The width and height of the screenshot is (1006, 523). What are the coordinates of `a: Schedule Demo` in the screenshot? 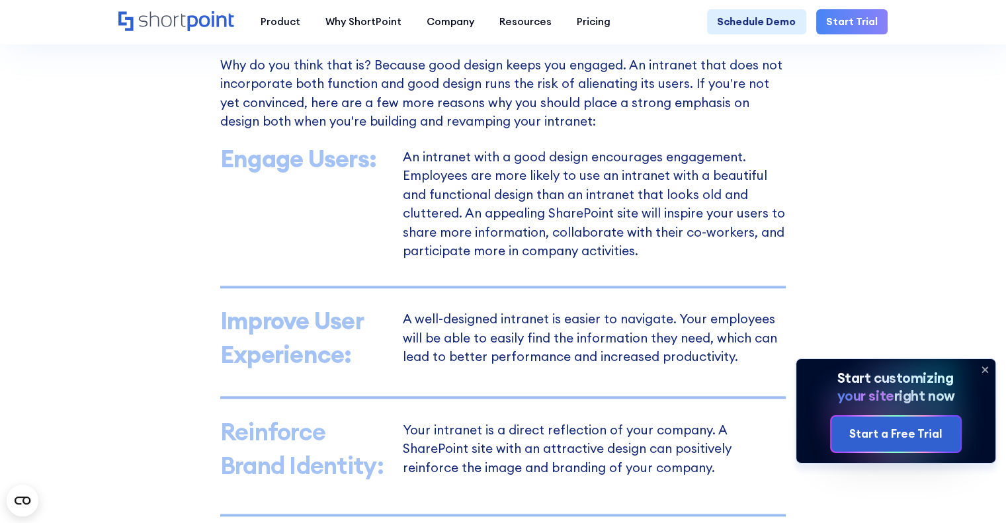 It's located at (756, 22).